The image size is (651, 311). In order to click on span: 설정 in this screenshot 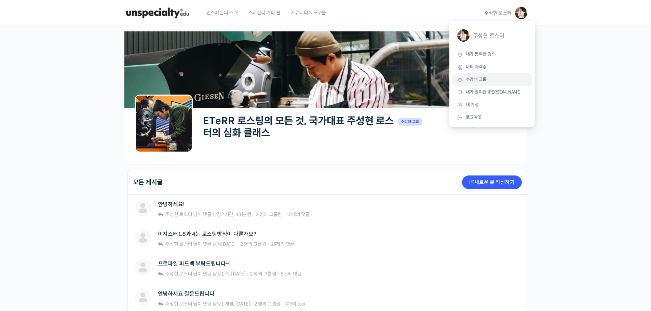, I will do `click(110, 230)`.